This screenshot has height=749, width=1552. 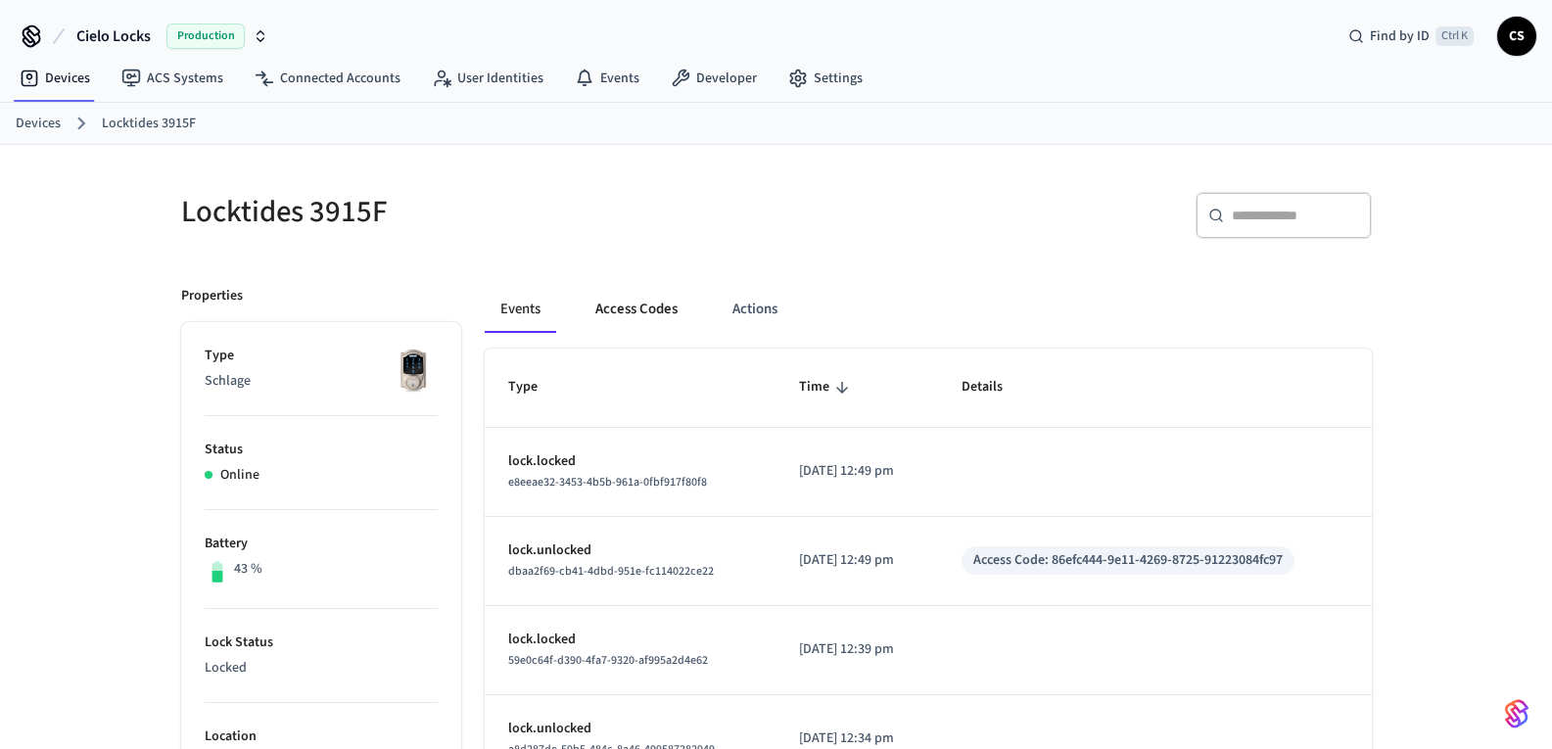 I want to click on p: Properties, so click(x=212, y=296).